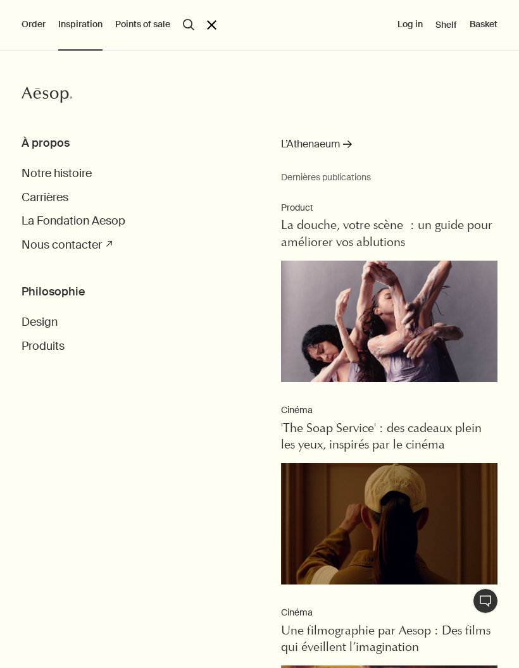  What do you see at coordinates (34, 25) in the screenshot?
I see `button: Order` at bounding box center [34, 25].